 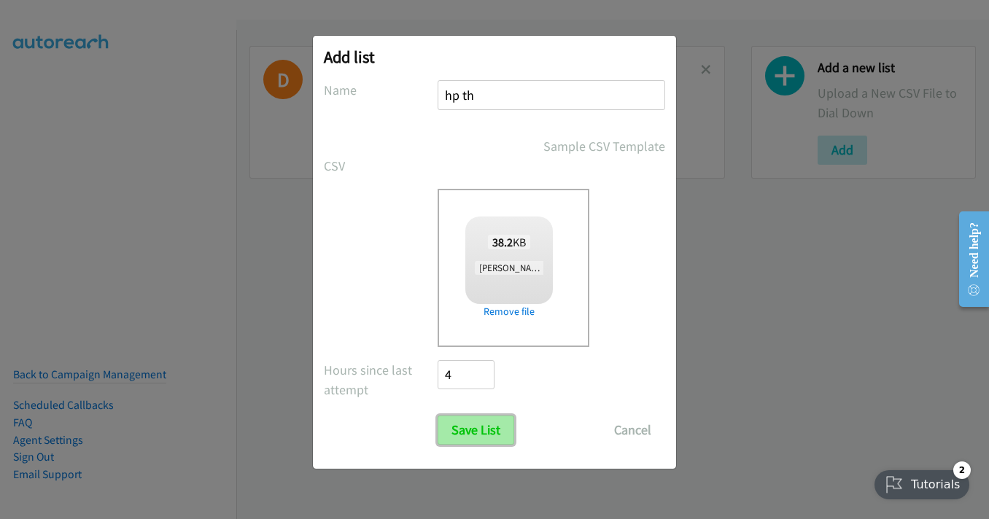 What do you see at coordinates (27, 49) in the screenshot?
I see `div: Need help?` at bounding box center [27, 49].